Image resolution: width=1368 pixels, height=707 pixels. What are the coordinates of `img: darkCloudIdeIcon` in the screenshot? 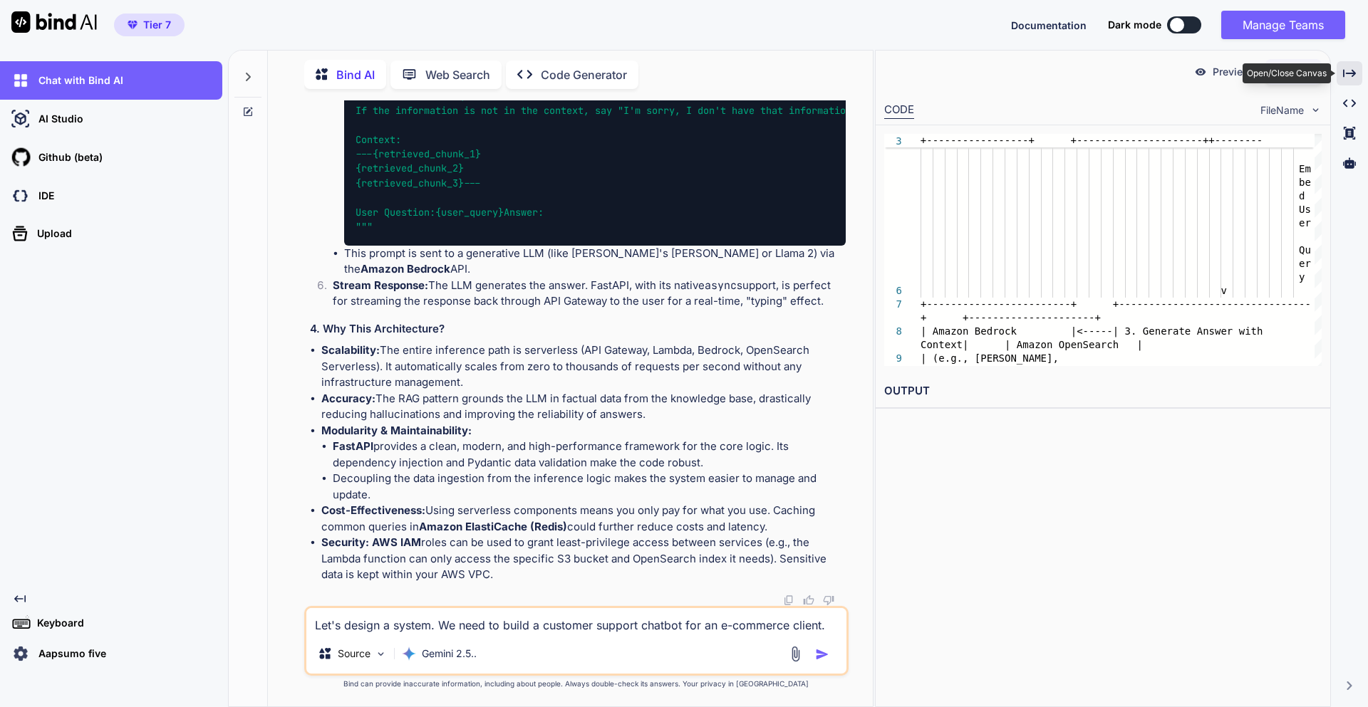 It's located at (21, 196).